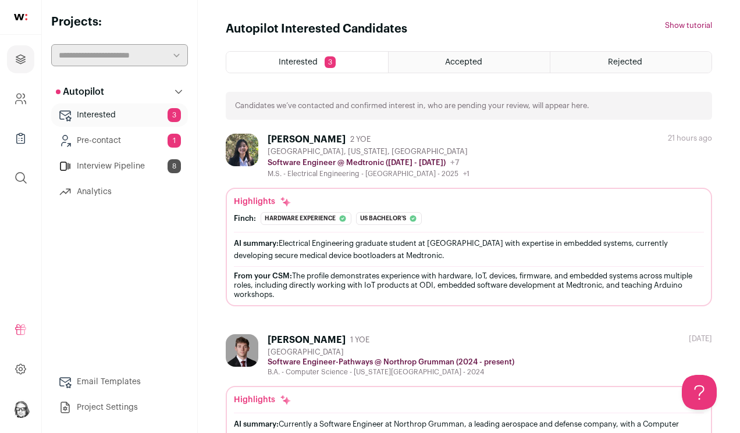 This screenshot has width=740, height=433. What do you see at coordinates (20, 17) in the screenshot?
I see `img: wellfound-shorthand-0d5821cbd27db2630d0214b213865d53afaa358527fdda9d0ea32b1df1b89c2c.svg` at bounding box center [20, 17].